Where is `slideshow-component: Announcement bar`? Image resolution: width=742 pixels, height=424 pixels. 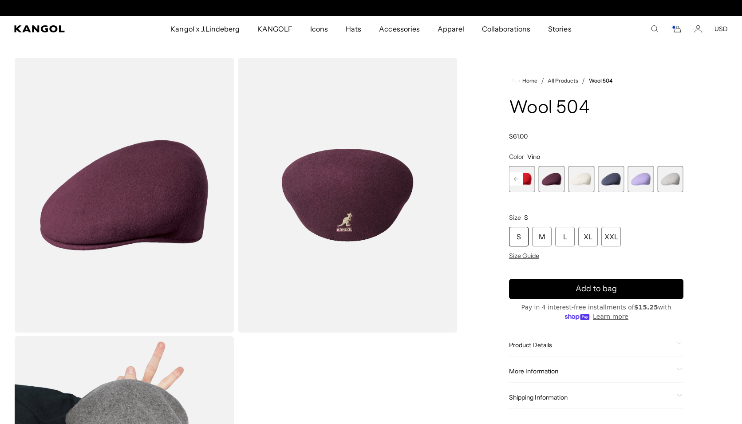 slideshow-component: Announcement bar is located at coordinates (371, 8).